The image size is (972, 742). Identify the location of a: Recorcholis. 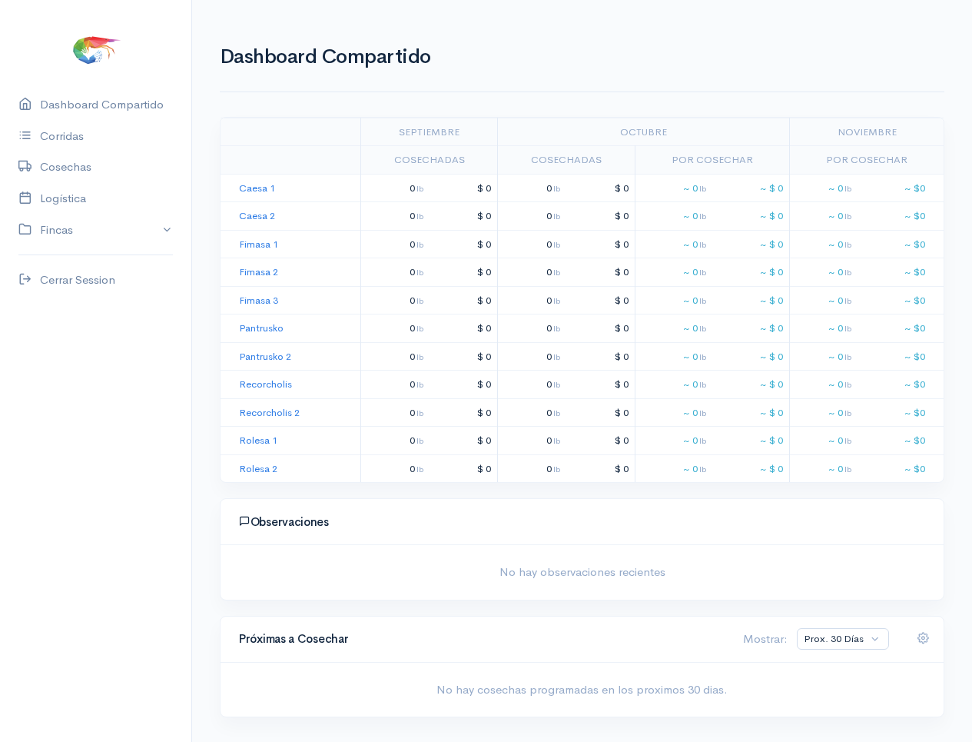
(265, 384).